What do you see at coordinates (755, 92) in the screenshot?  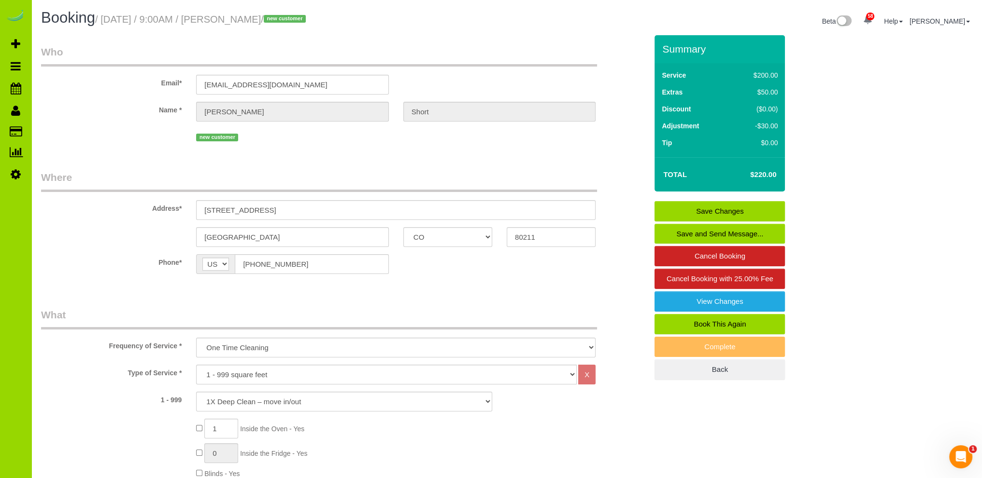 I see `div: $50.00` at bounding box center [755, 92].